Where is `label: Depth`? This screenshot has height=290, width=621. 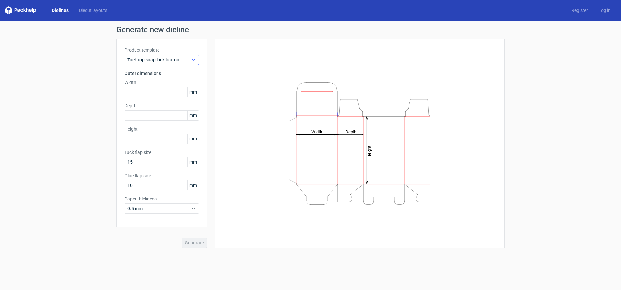 label: Depth is located at coordinates (162, 106).